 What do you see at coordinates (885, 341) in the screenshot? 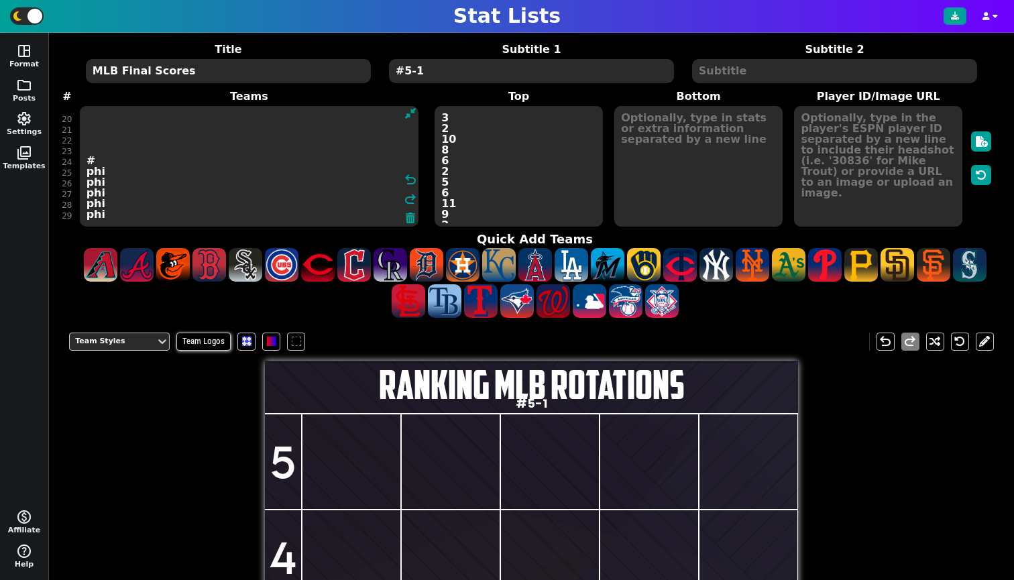
I see `button: undo` at bounding box center [885, 341].